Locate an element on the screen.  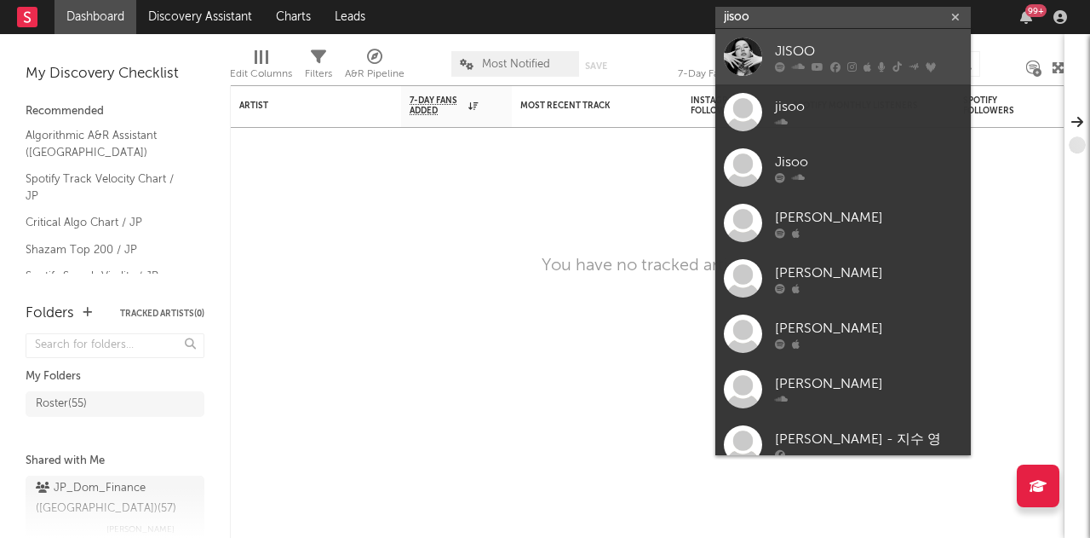
div: Instagram Followers is located at coordinates (721, 106).